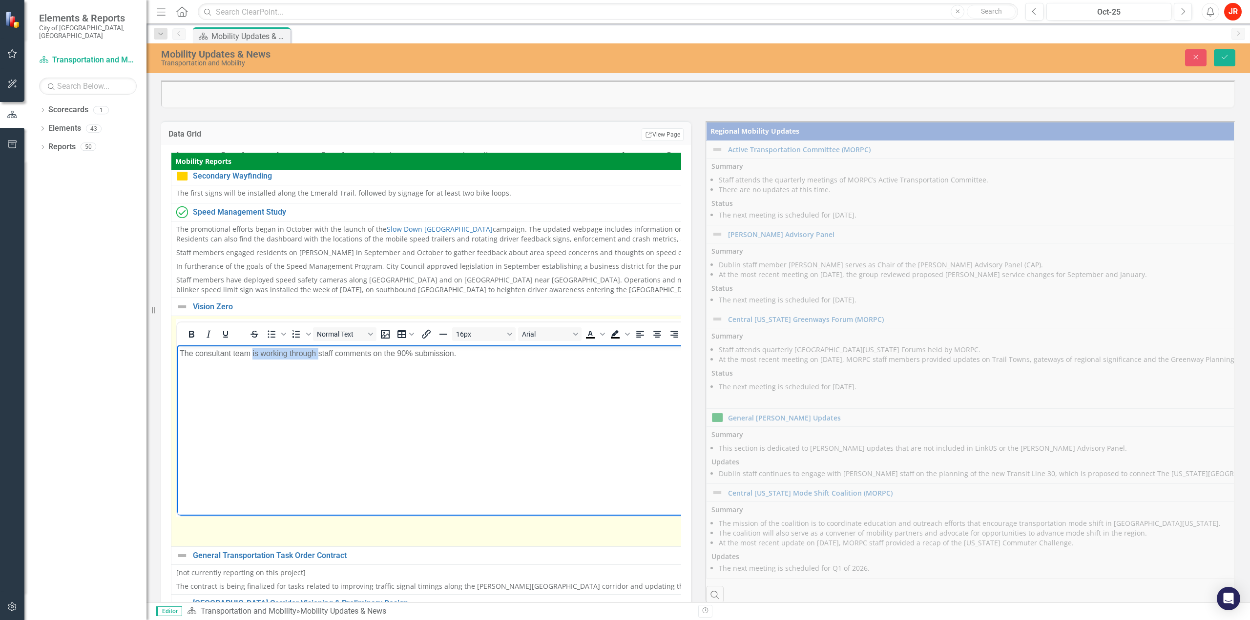  I want to click on button: Underline, so click(226, 334).